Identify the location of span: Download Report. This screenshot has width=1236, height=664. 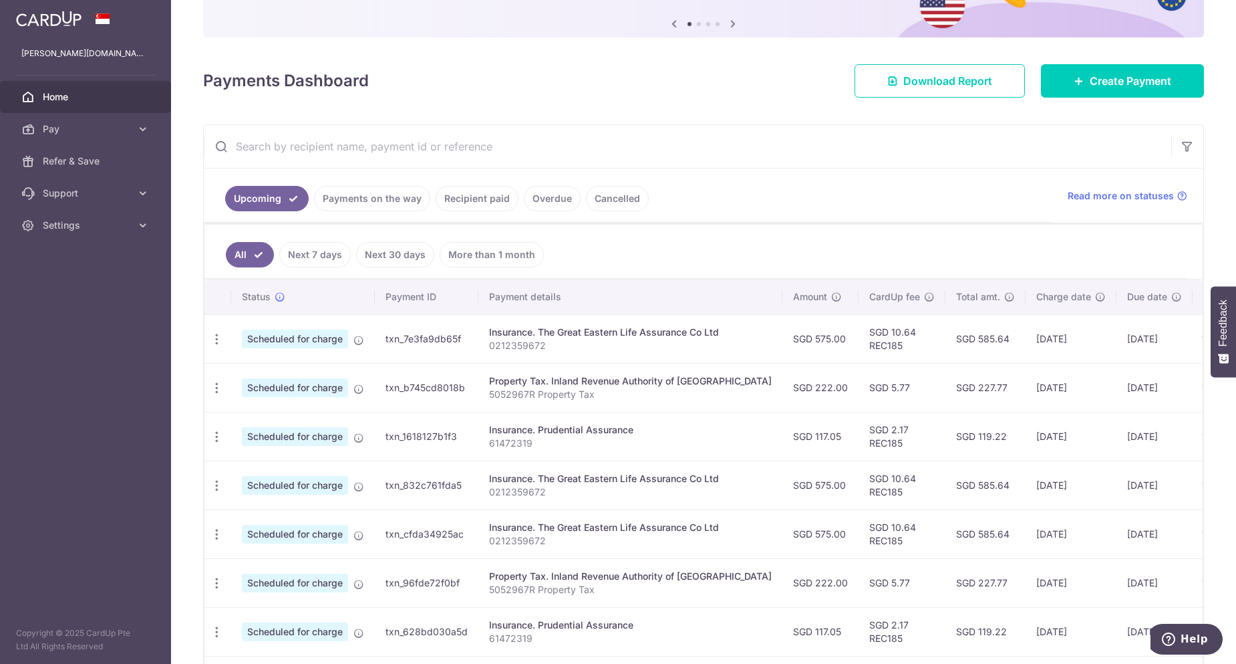
(948, 81).